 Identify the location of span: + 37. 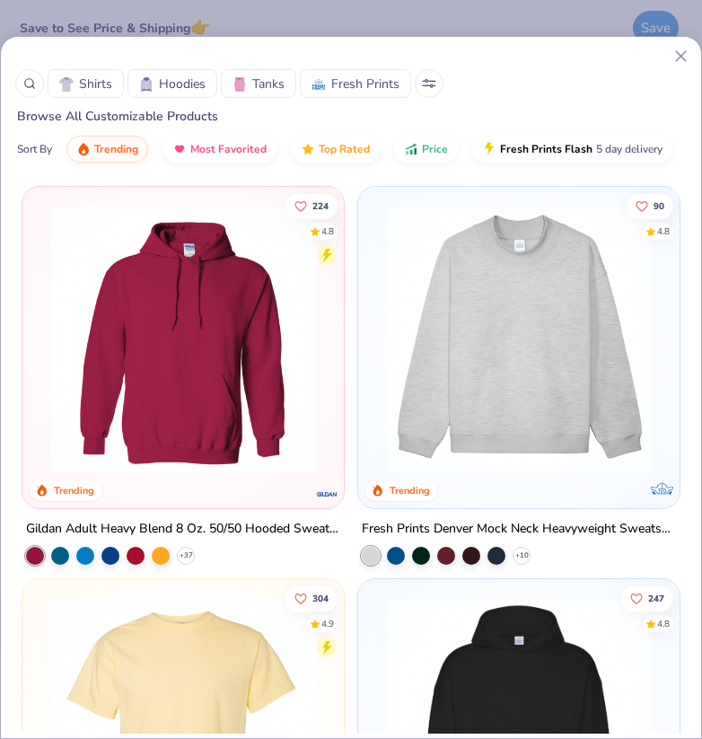
(186, 556).